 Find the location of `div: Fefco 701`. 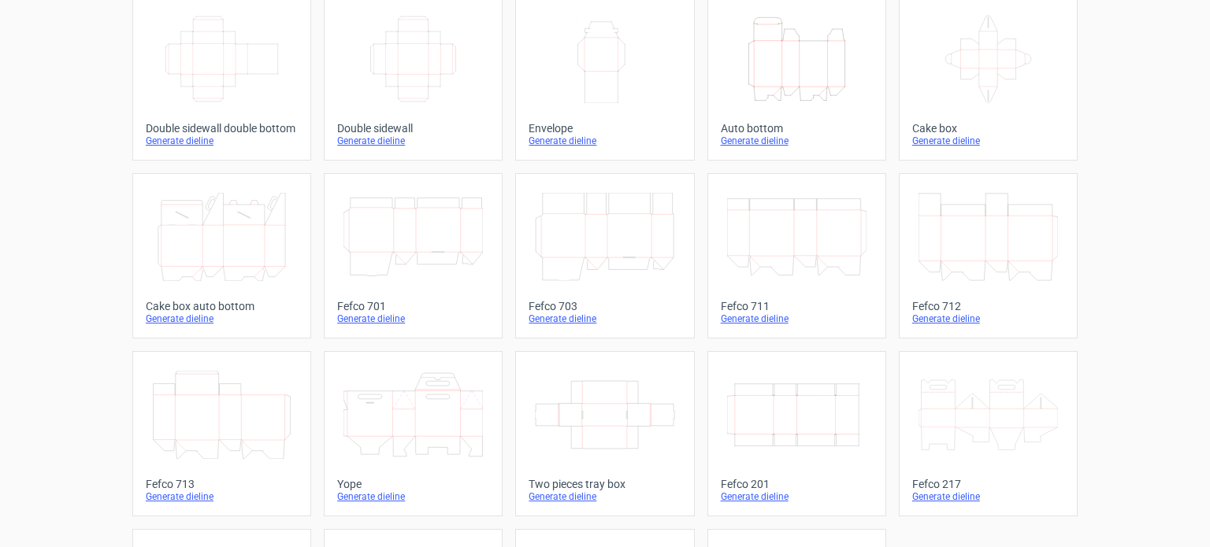

div: Fefco 701 is located at coordinates (413, 306).